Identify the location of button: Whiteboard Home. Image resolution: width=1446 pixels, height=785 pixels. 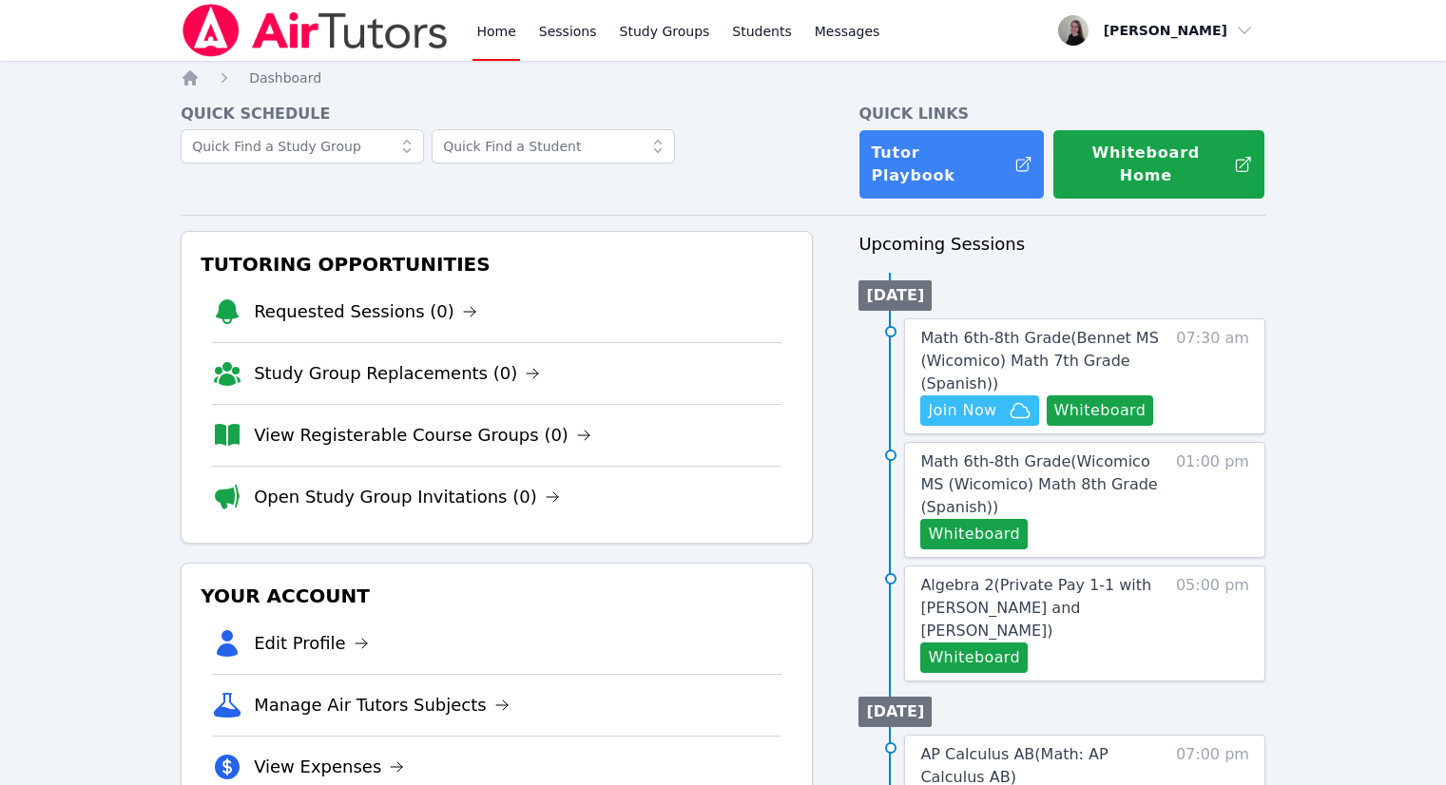
(1159, 164).